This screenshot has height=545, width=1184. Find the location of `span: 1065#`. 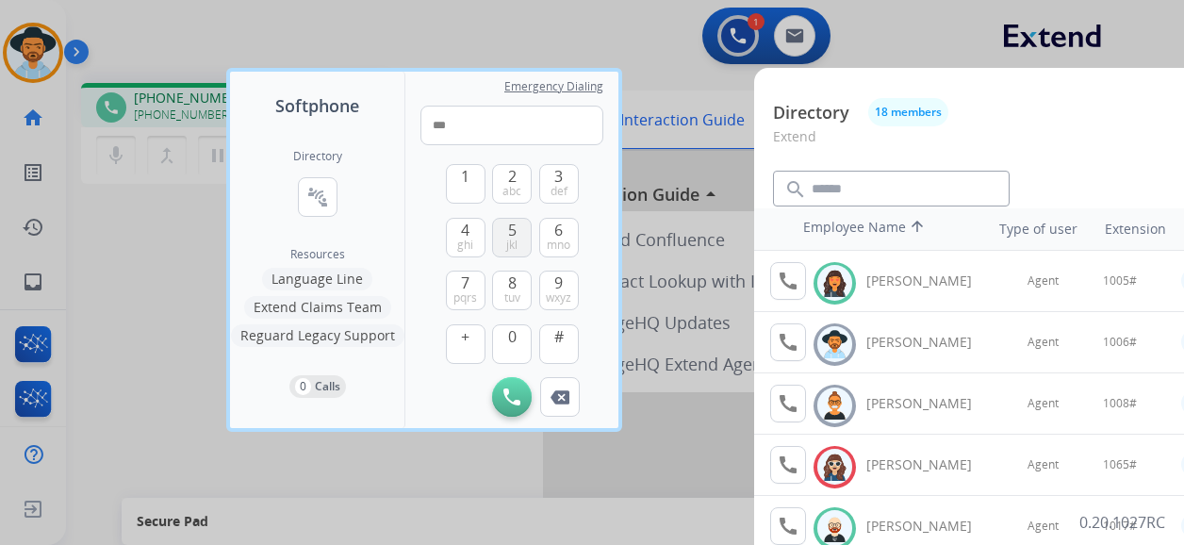

span: 1065# is located at coordinates (1120, 465).